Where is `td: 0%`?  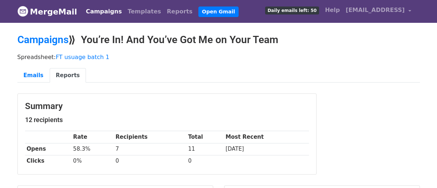 td: 0% is located at coordinates (93, 161).